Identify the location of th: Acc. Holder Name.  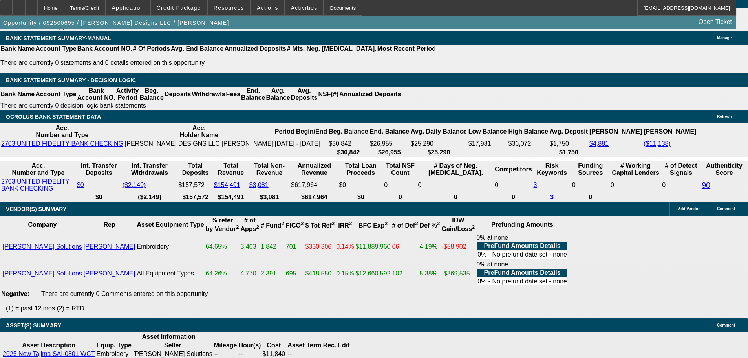
(199, 132).